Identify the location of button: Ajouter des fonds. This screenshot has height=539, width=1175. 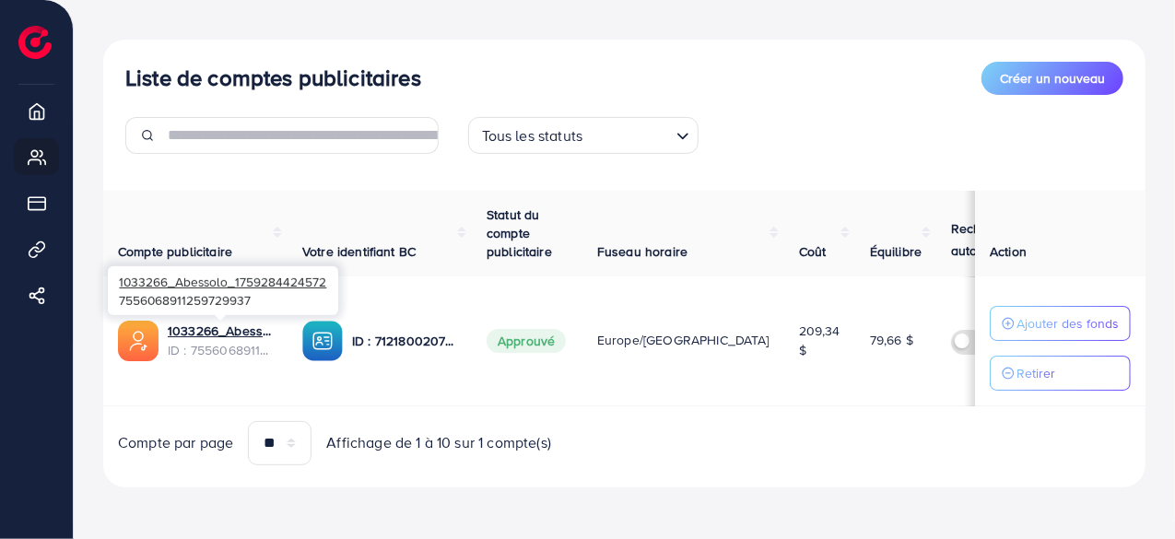
(1060, 323).